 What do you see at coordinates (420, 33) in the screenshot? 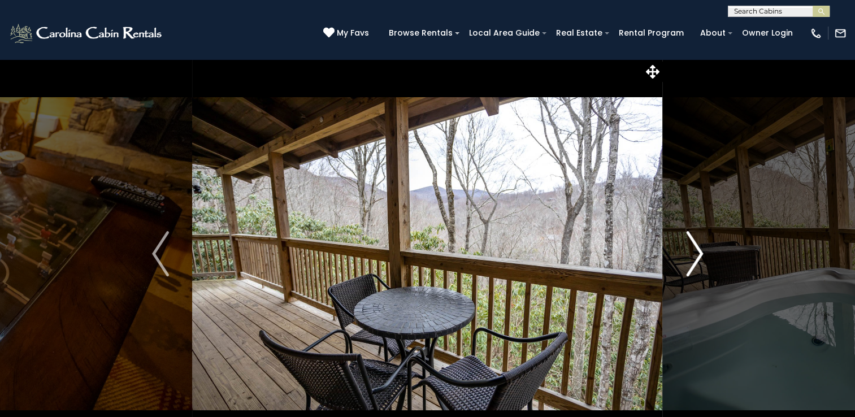
I see `a: Browse Rentals` at bounding box center [420, 33].